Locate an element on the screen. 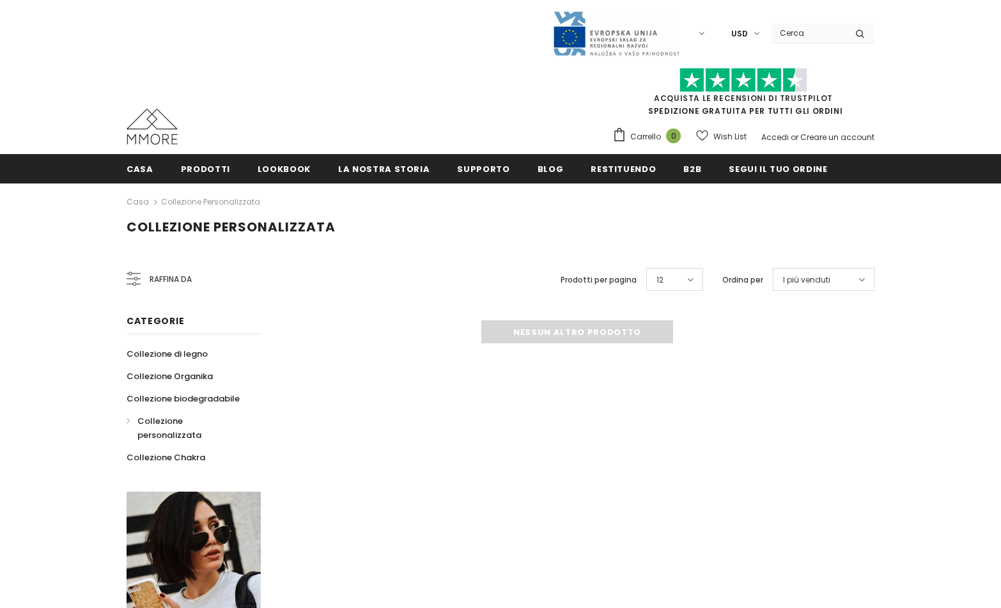  span: B2B is located at coordinates (692, 169).